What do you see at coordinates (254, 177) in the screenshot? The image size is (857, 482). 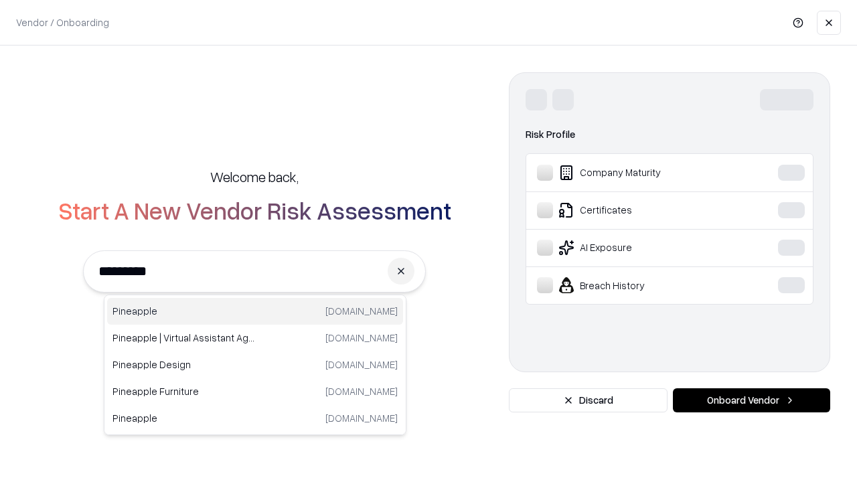 I see `h5: Welcome back,` at bounding box center [254, 177].